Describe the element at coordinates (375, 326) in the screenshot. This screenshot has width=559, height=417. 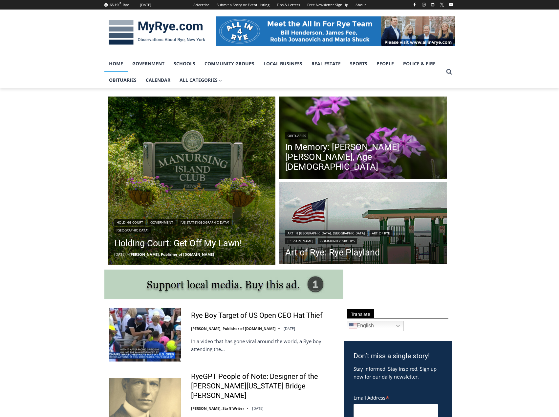
I see `a: English` at that location.